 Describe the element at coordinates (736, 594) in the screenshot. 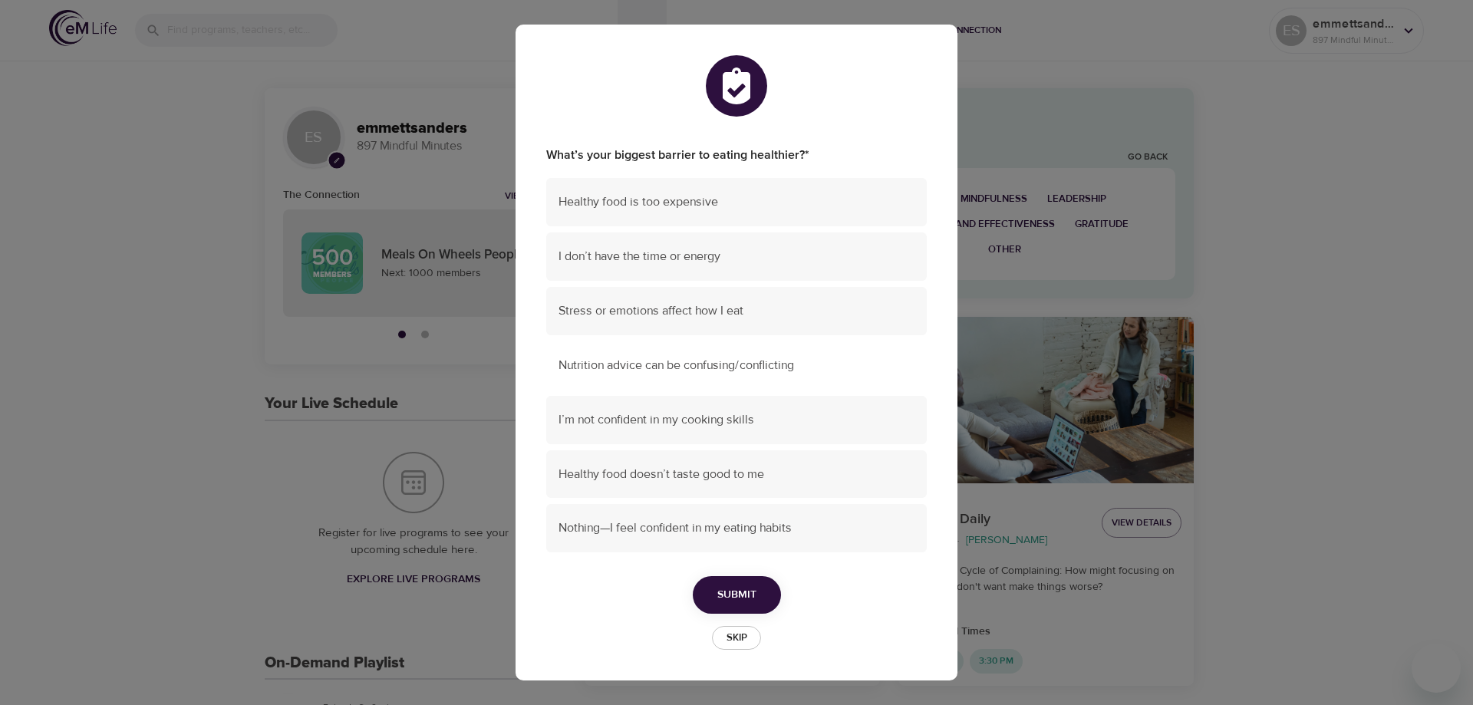

I see `span: Submit` at that location.